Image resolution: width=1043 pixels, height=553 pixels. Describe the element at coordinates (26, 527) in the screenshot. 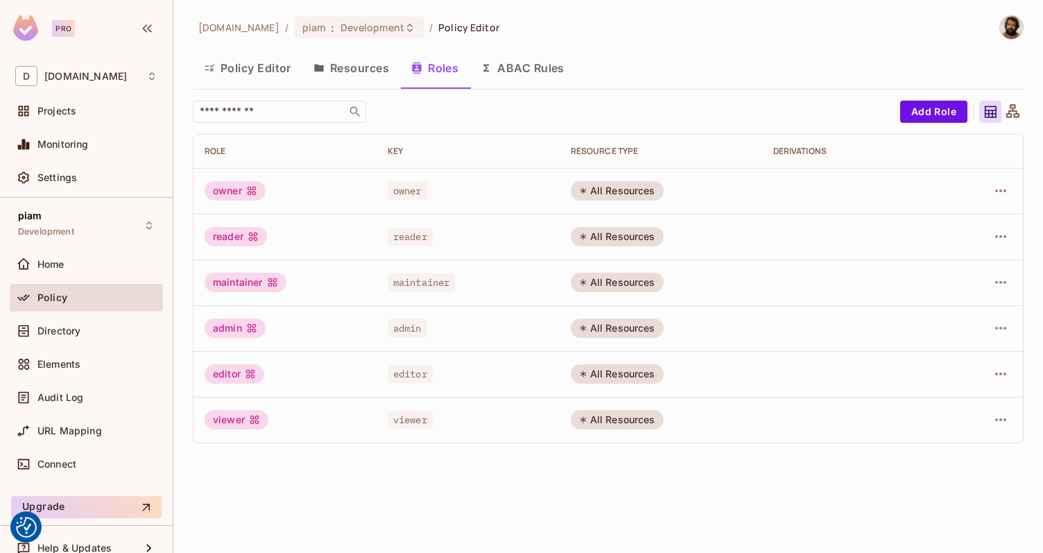

I see `img: Revisit consent button` at that location.